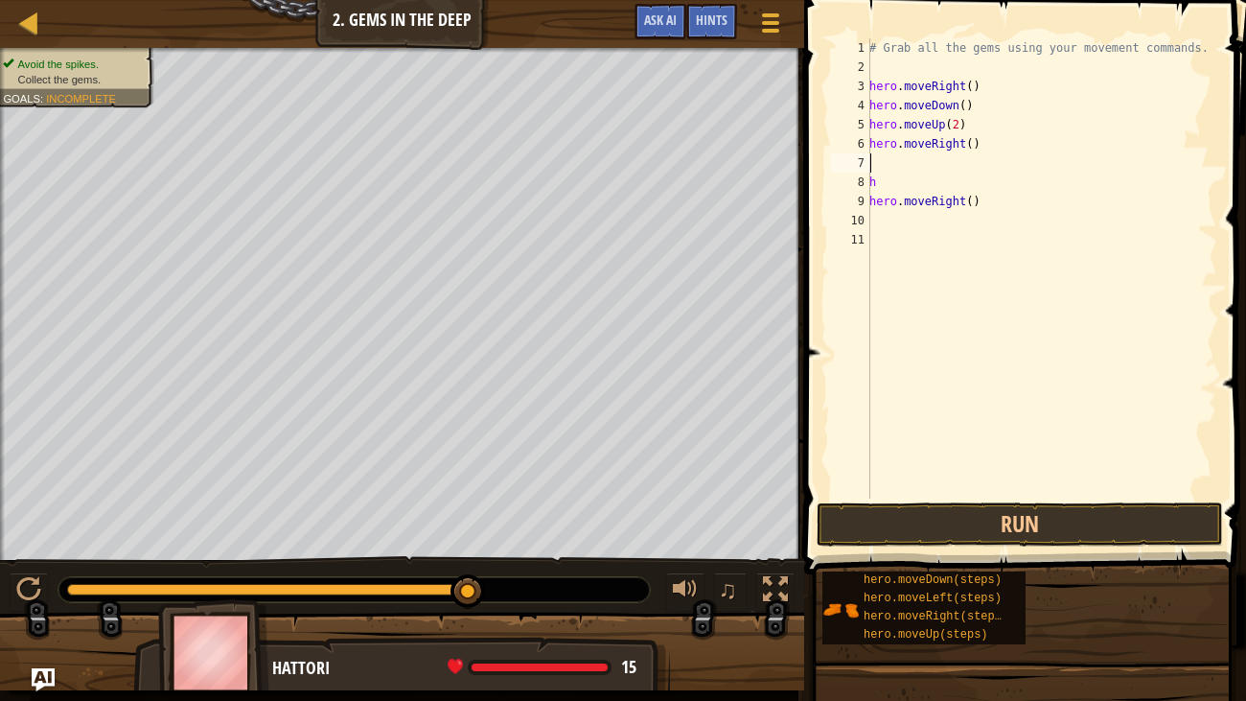  Describe the element at coordinates (926, 635) in the screenshot. I see `span: hero.moveUp(steps)` at that location.